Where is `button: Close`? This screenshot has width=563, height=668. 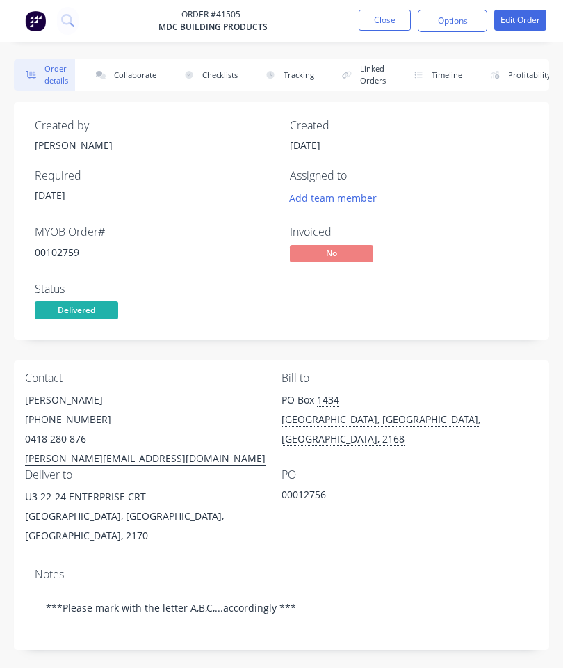
button: Close is located at coordinates (385, 20).